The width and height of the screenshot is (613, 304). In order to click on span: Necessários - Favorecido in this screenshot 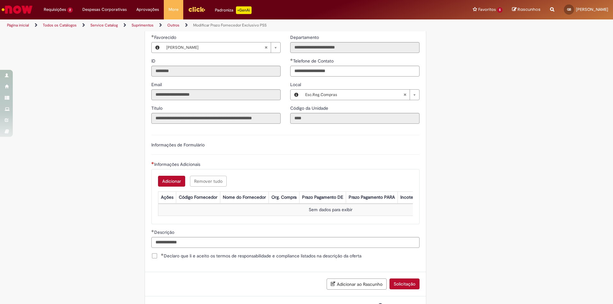, I will do `click(166, 37)`.